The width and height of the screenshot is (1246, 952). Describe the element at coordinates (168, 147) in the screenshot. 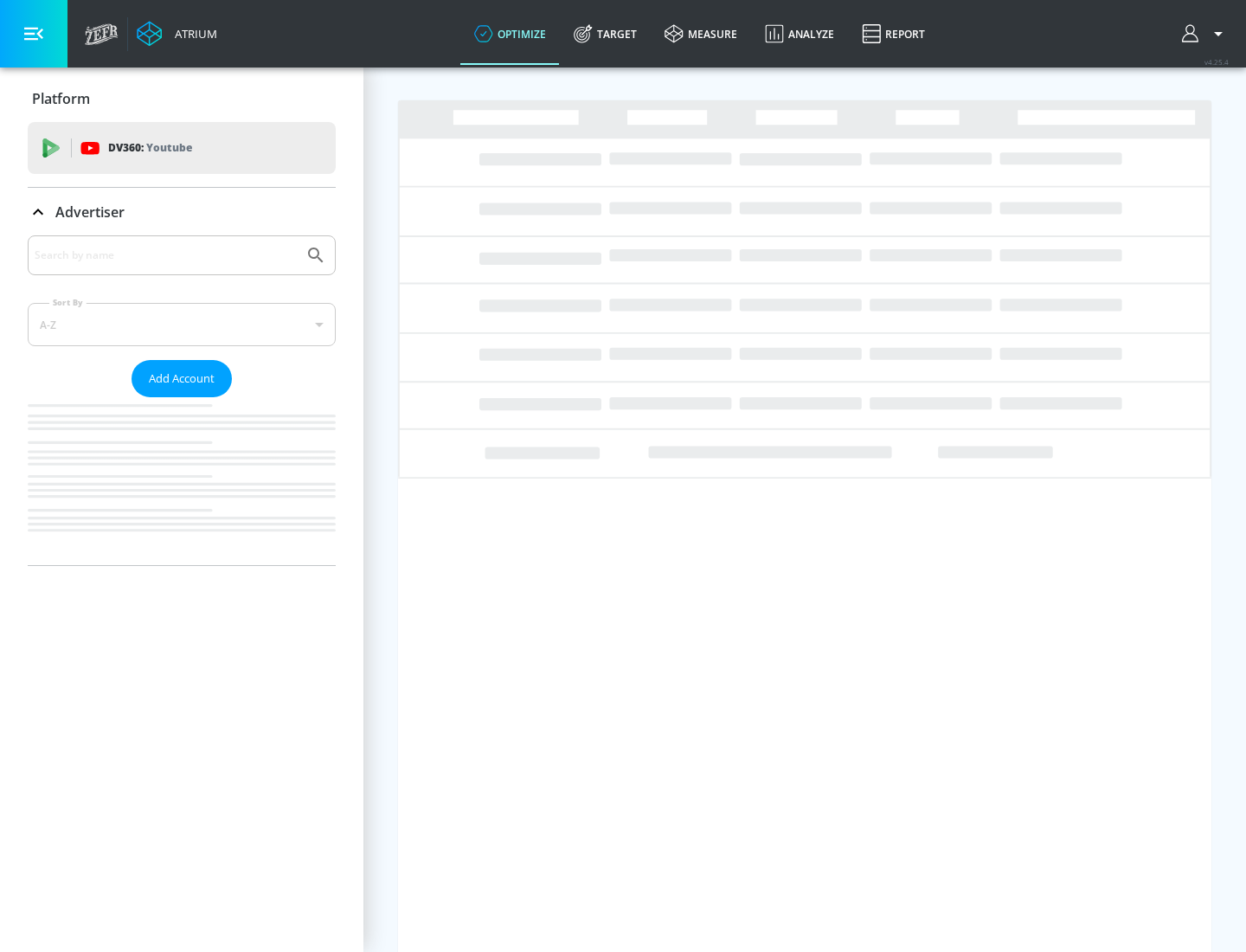

I see `p: Youtube` at that location.